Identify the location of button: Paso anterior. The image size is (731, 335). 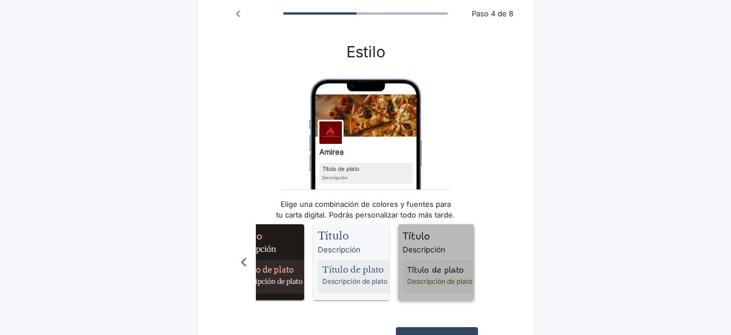
(238, 13).